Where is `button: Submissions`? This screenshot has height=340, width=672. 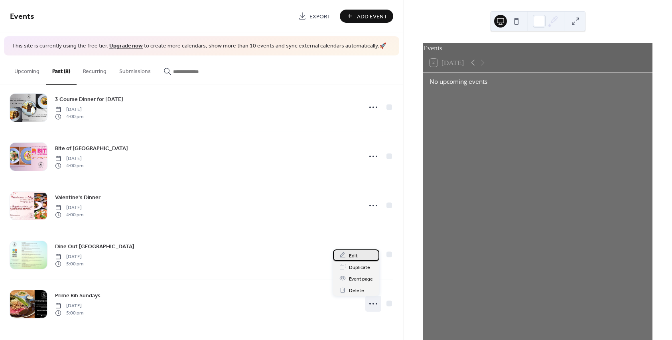
button: Submissions is located at coordinates (135, 69).